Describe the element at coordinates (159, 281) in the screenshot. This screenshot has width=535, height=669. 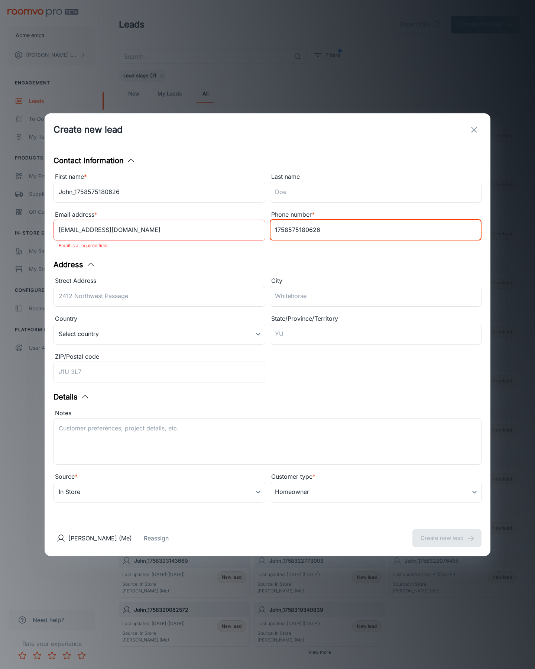
I see `div: Street Address` at that location.